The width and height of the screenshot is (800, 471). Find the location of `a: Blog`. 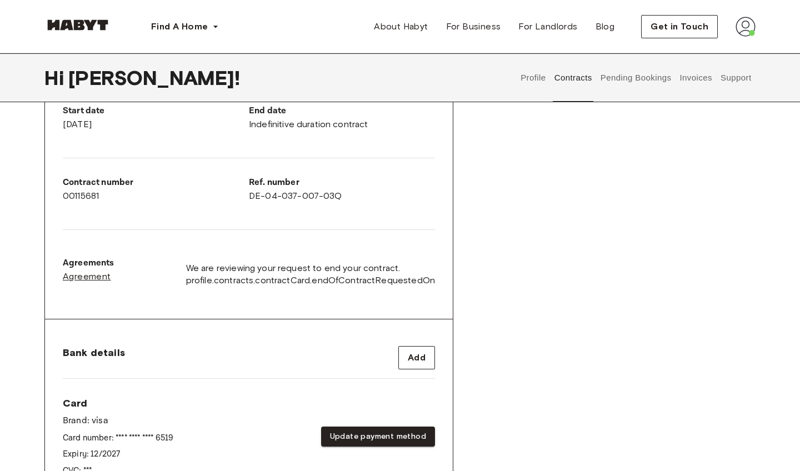

a: Blog is located at coordinates (605, 27).